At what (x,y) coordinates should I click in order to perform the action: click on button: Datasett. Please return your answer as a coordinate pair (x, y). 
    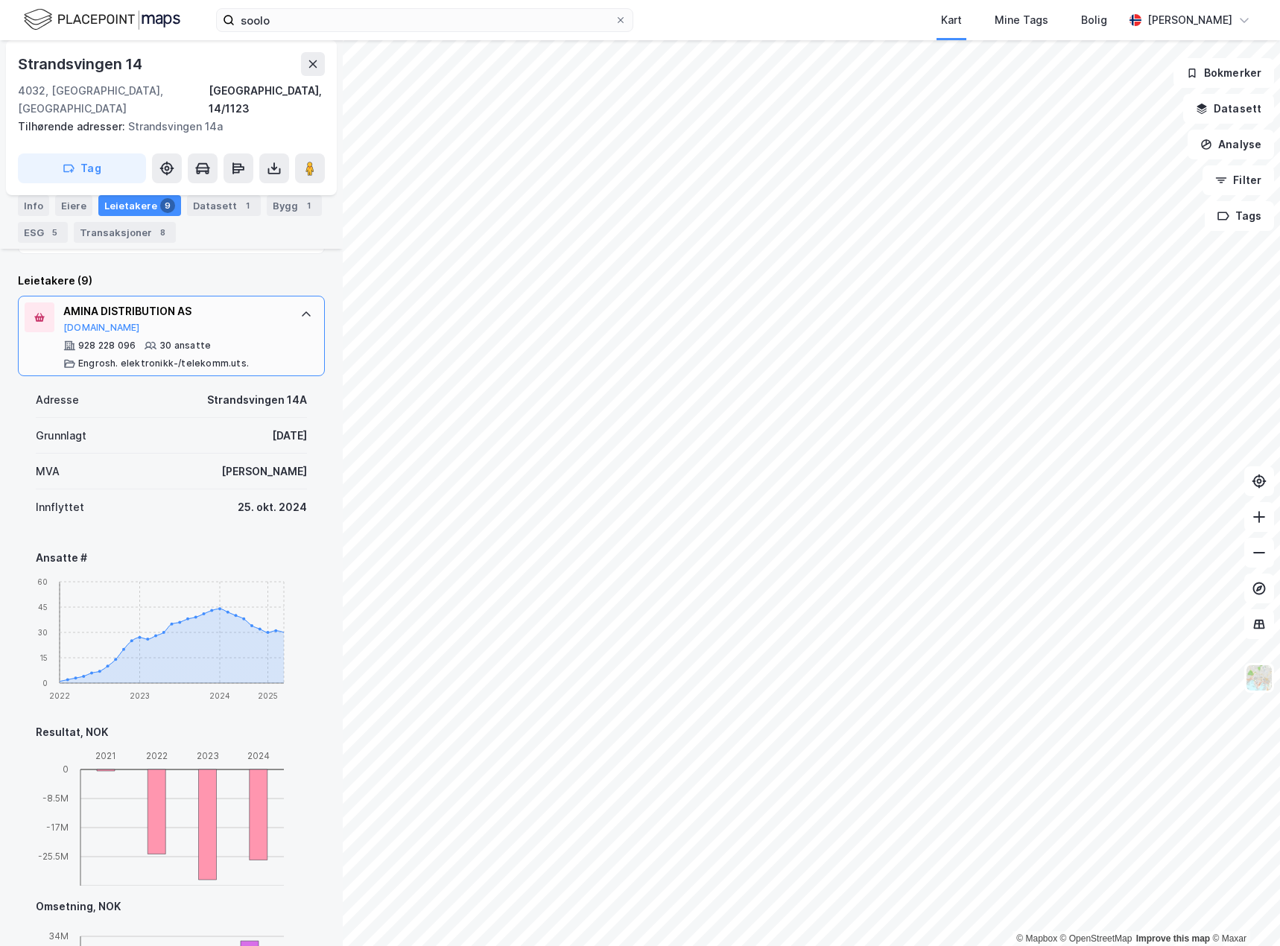
    Looking at the image, I should click on (1228, 109).